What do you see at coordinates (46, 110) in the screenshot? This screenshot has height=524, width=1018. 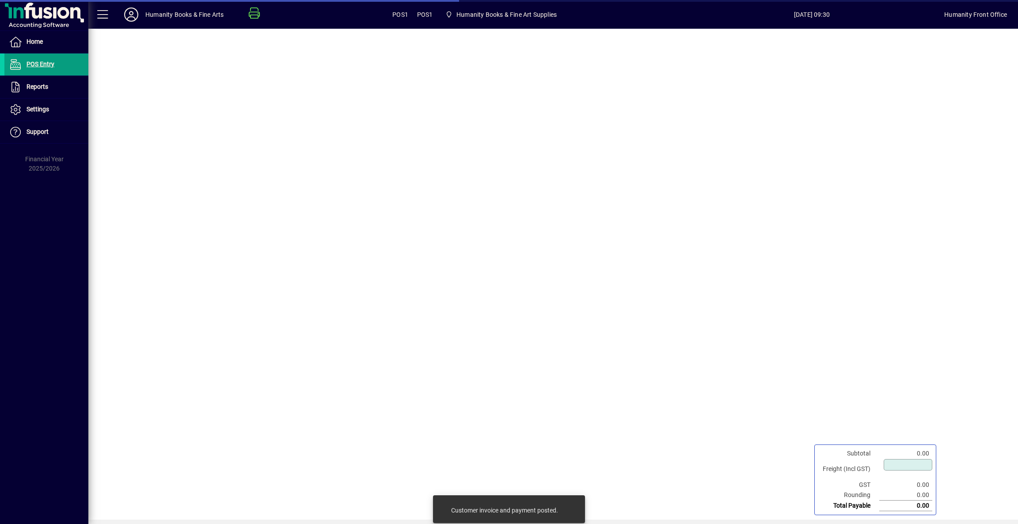 I see `a: Settings` at bounding box center [46, 110].